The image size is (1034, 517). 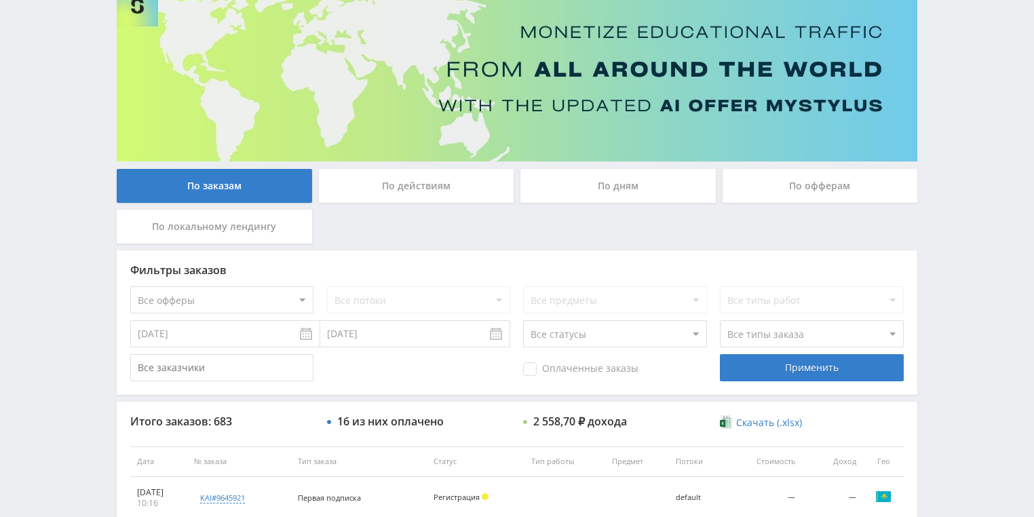 I want to click on span: Оплаченные заказы, so click(x=581, y=369).